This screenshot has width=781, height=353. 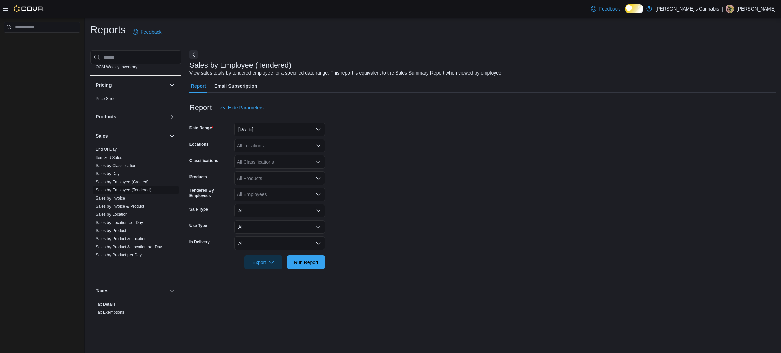 What do you see at coordinates (116, 166) in the screenshot?
I see `a: Sales by Classification` at bounding box center [116, 166].